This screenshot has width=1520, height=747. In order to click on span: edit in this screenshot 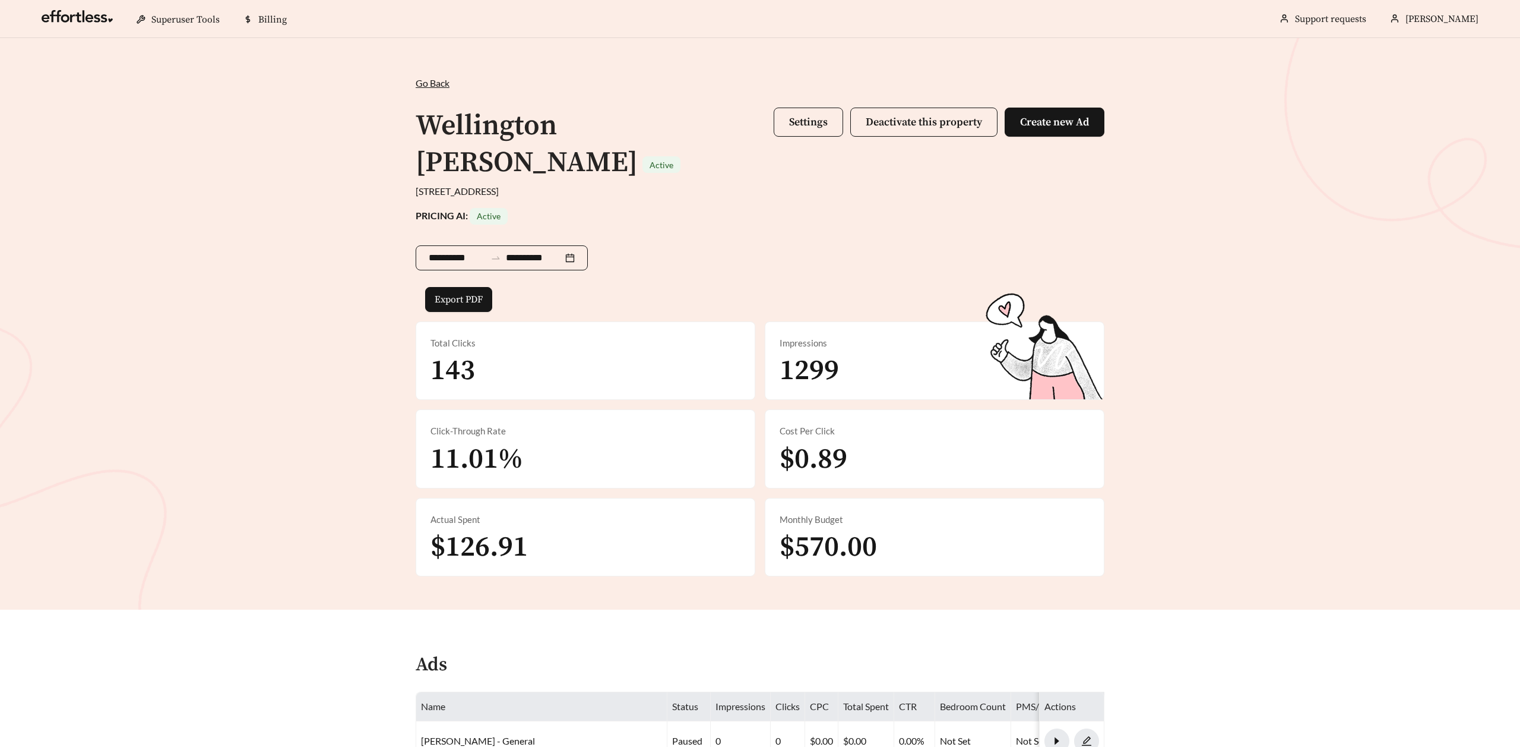, I will do `click(1087, 741)`.